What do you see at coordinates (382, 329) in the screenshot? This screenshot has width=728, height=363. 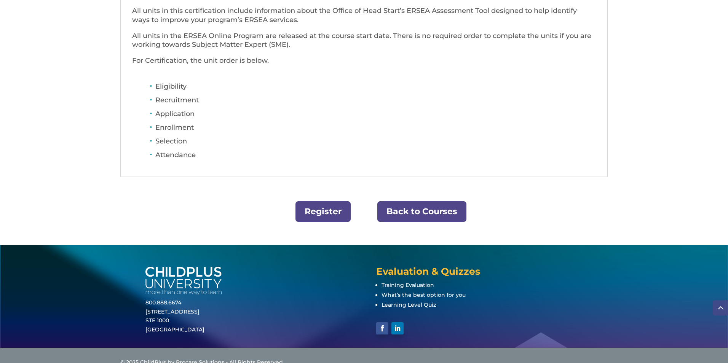 I see `a: Follow on Facebook` at bounding box center [382, 329].